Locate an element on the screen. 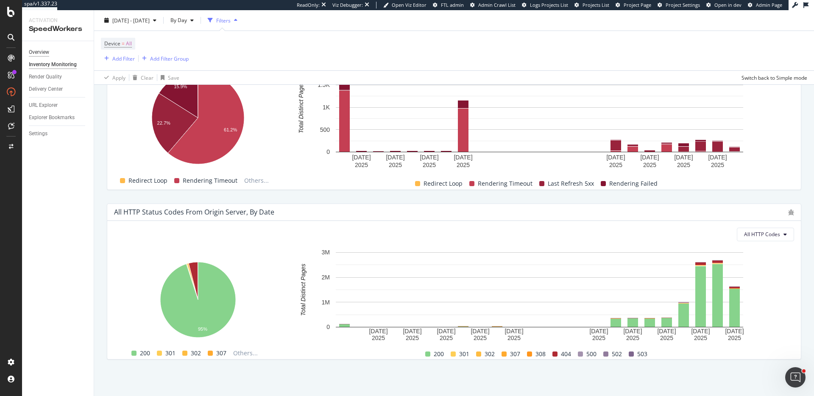 This screenshot has height=396, width=814. div: Add Filter Group is located at coordinates (169, 58).